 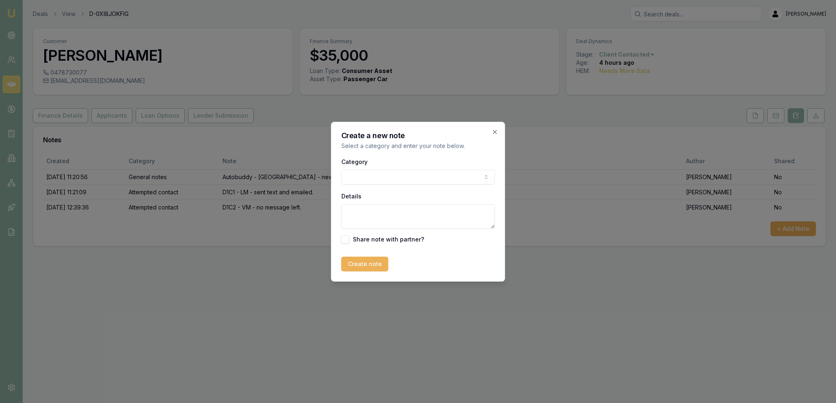 I want to click on label: Category, so click(x=355, y=162).